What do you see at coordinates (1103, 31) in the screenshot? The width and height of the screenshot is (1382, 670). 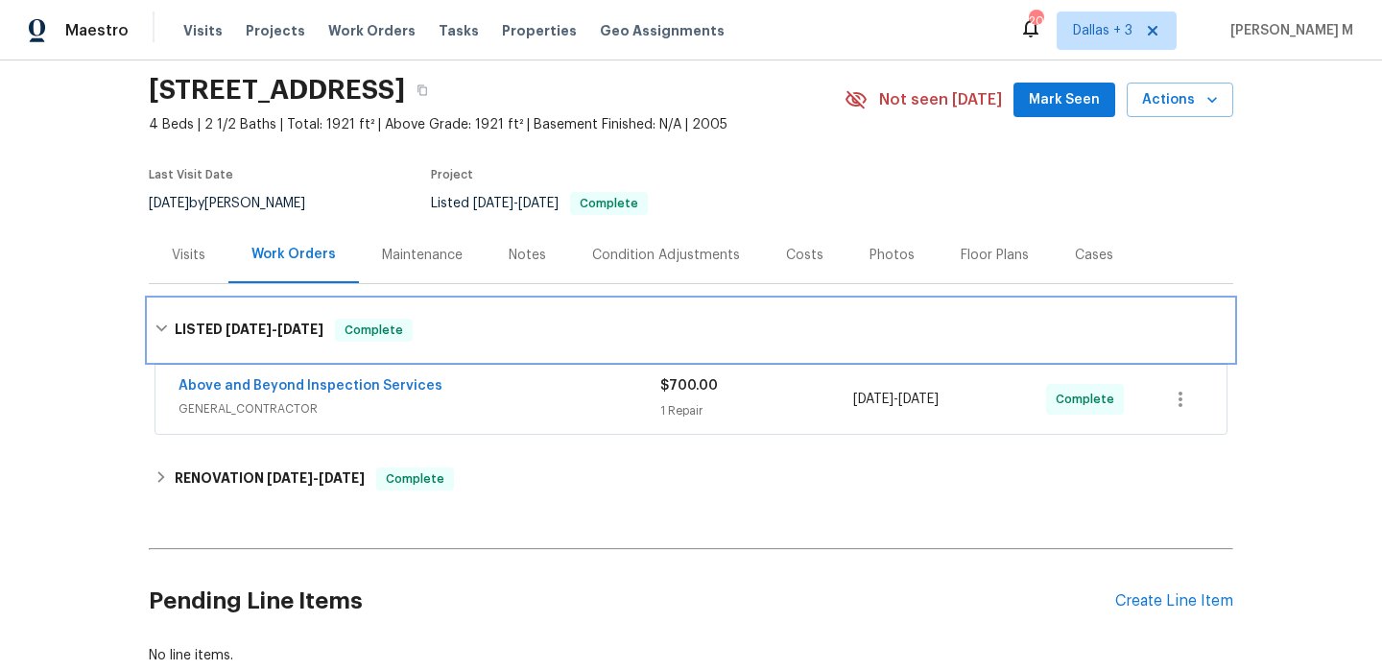 I see `span: Dallas + 3` at bounding box center [1103, 31].